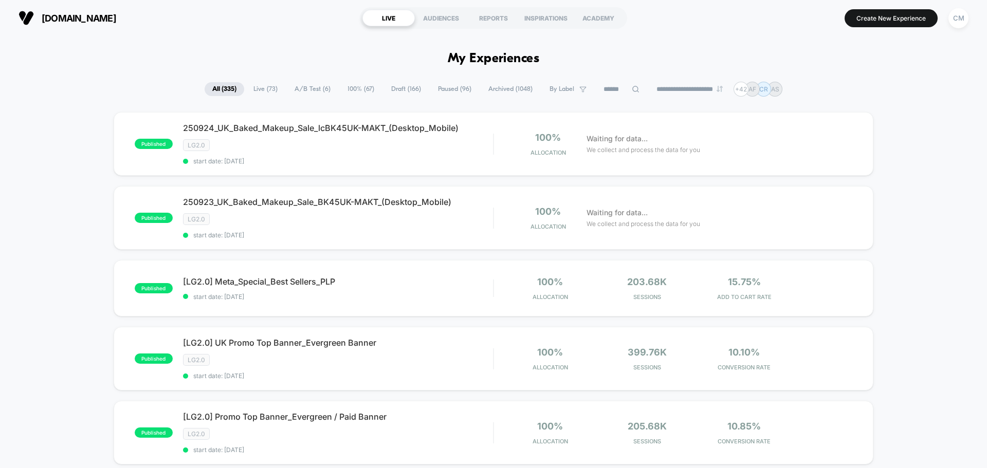 This screenshot has height=468, width=987. Describe the element at coordinates (647, 282) in the screenshot. I see `span: 203.68k` at that location.